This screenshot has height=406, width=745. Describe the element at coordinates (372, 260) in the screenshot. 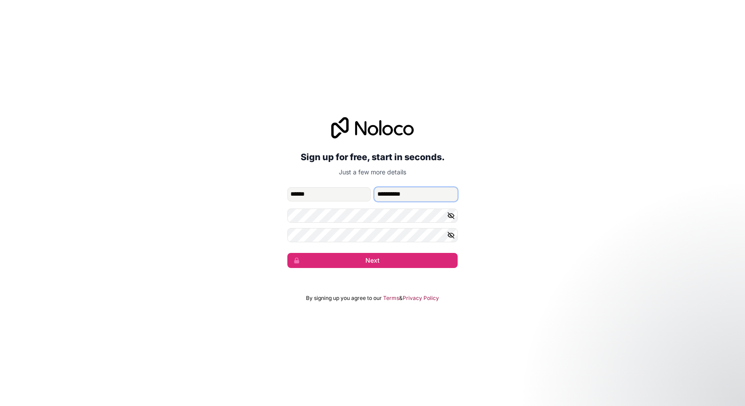

I see `button: Next` at that location.